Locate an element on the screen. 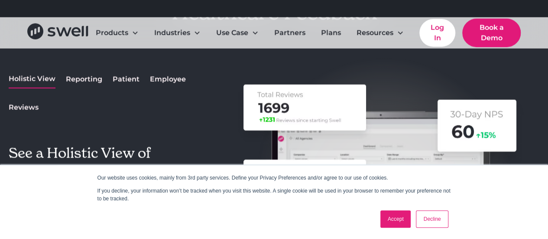 The height and width of the screenshot is (239, 548). a: Partners is located at coordinates (290, 33).